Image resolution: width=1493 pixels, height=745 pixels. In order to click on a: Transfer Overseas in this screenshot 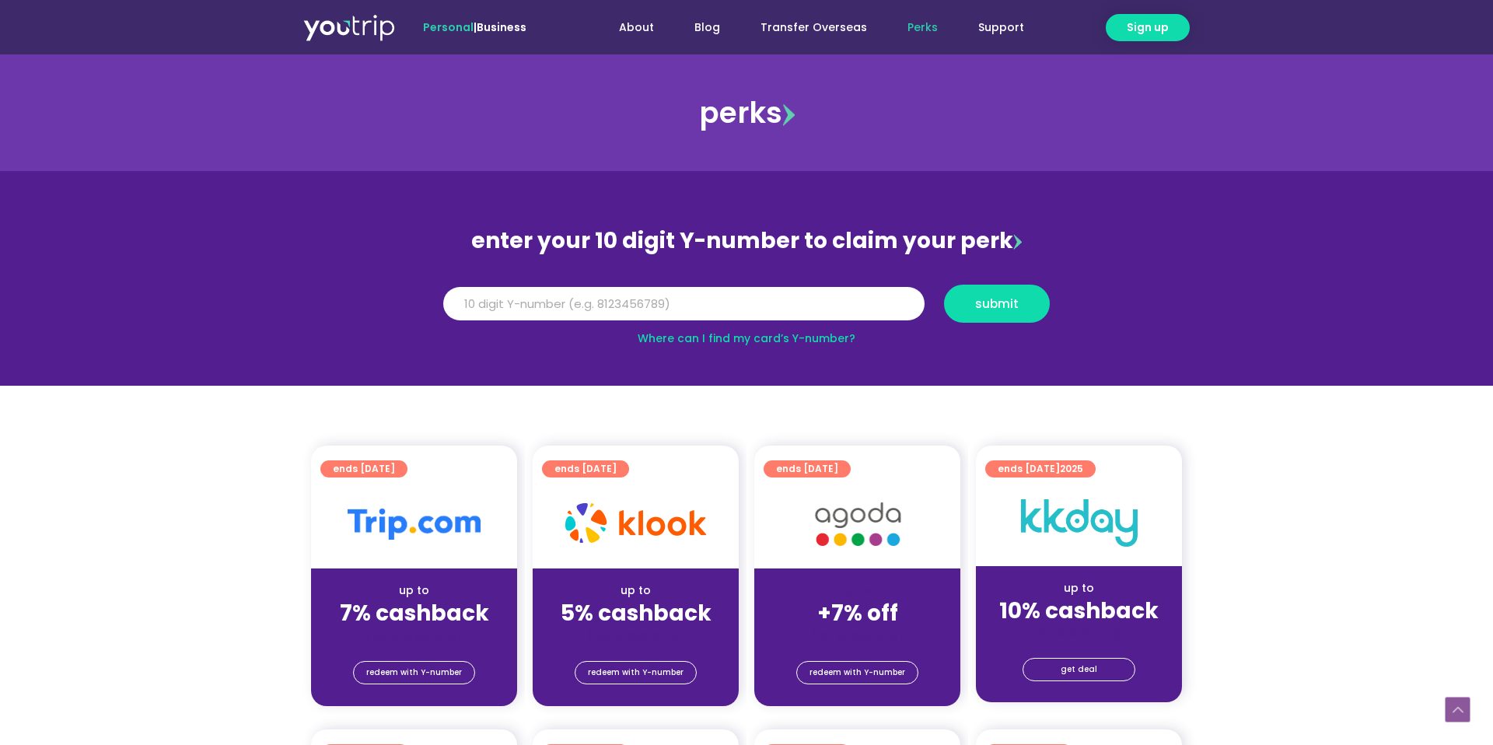, I will do `click(813, 27)`.